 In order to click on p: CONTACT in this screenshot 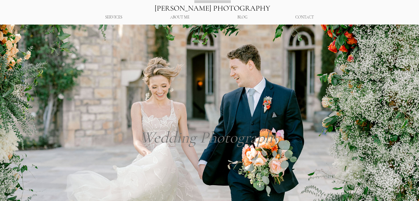, I will do `click(305, 17)`.